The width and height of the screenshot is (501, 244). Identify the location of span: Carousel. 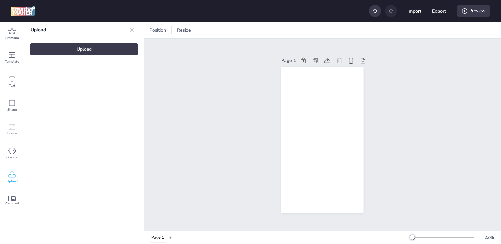
(12, 203).